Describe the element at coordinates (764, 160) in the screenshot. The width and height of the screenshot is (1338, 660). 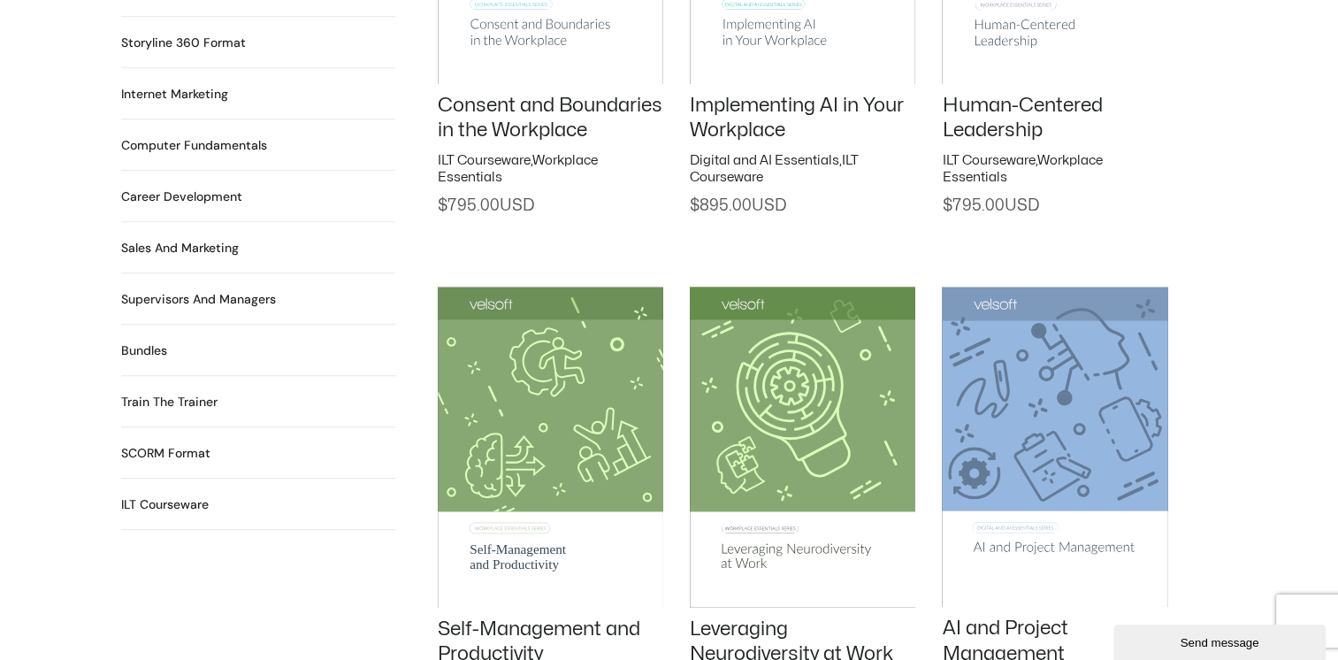
I see `a: Digital and AI Essentials` at that location.